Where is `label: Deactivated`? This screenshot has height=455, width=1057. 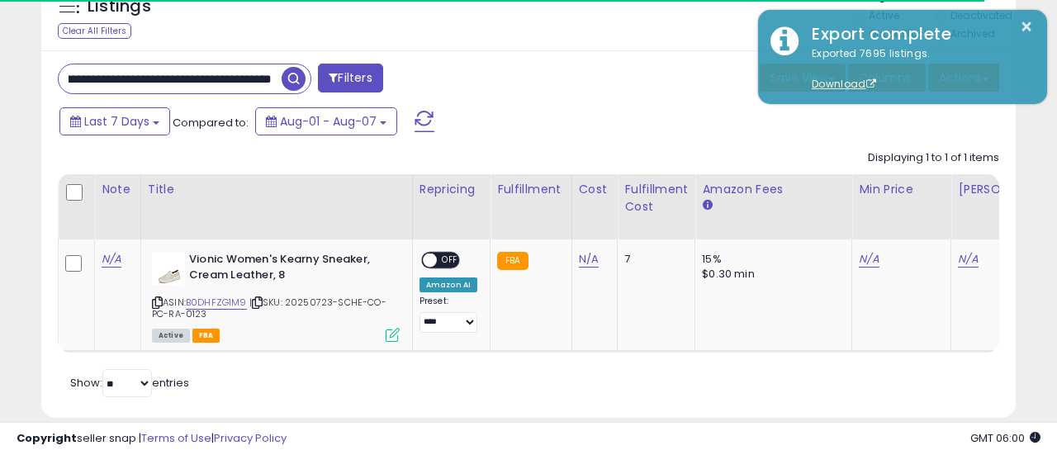 label: Deactivated is located at coordinates (981, 15).